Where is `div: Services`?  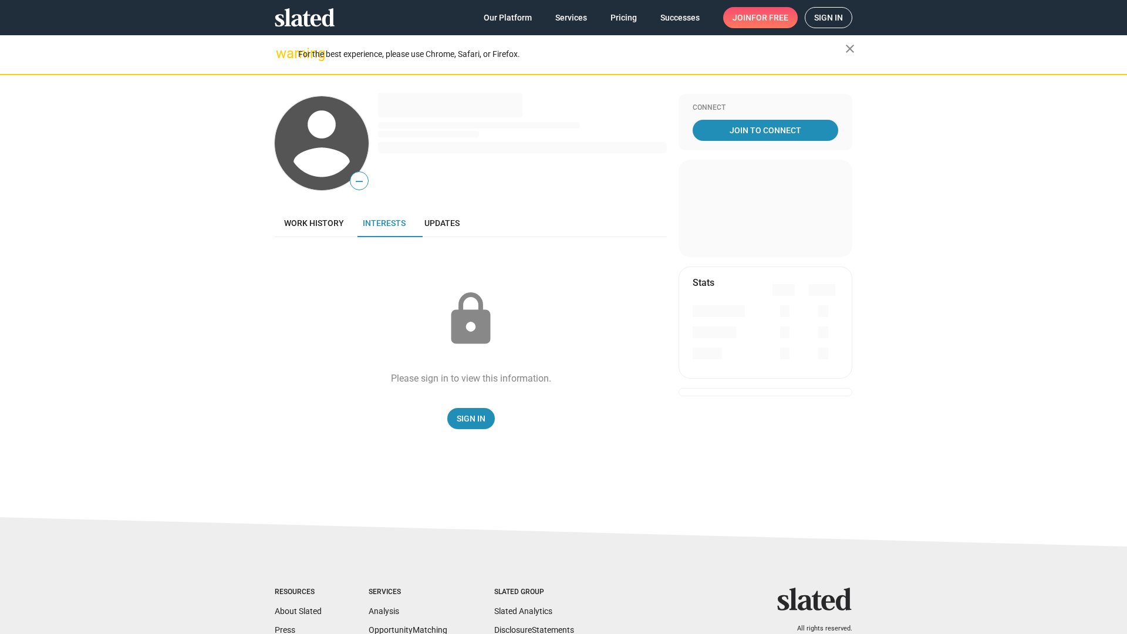
div: Services is located at coordinates (408, 592).